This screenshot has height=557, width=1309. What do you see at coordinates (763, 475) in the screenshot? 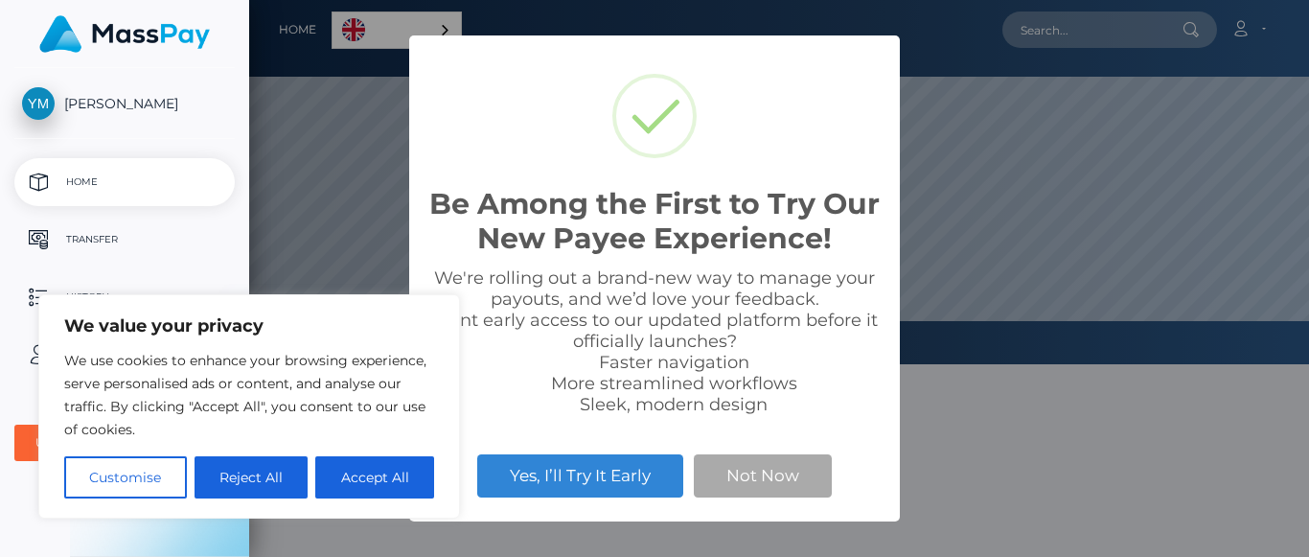
I see `button: Not Now` at bounding box center [763, 475].